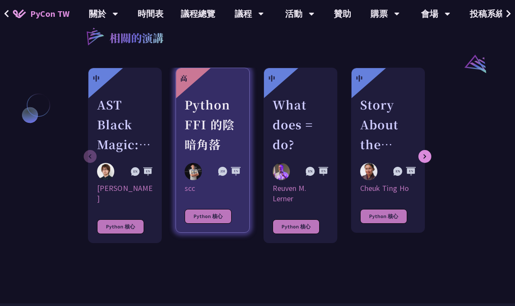 The image size is (515, 306). What do you see at coordinates (94, 36) in the screenshot?
I see `img: r3.8d01567.svg` at bounding box center [94, 36].